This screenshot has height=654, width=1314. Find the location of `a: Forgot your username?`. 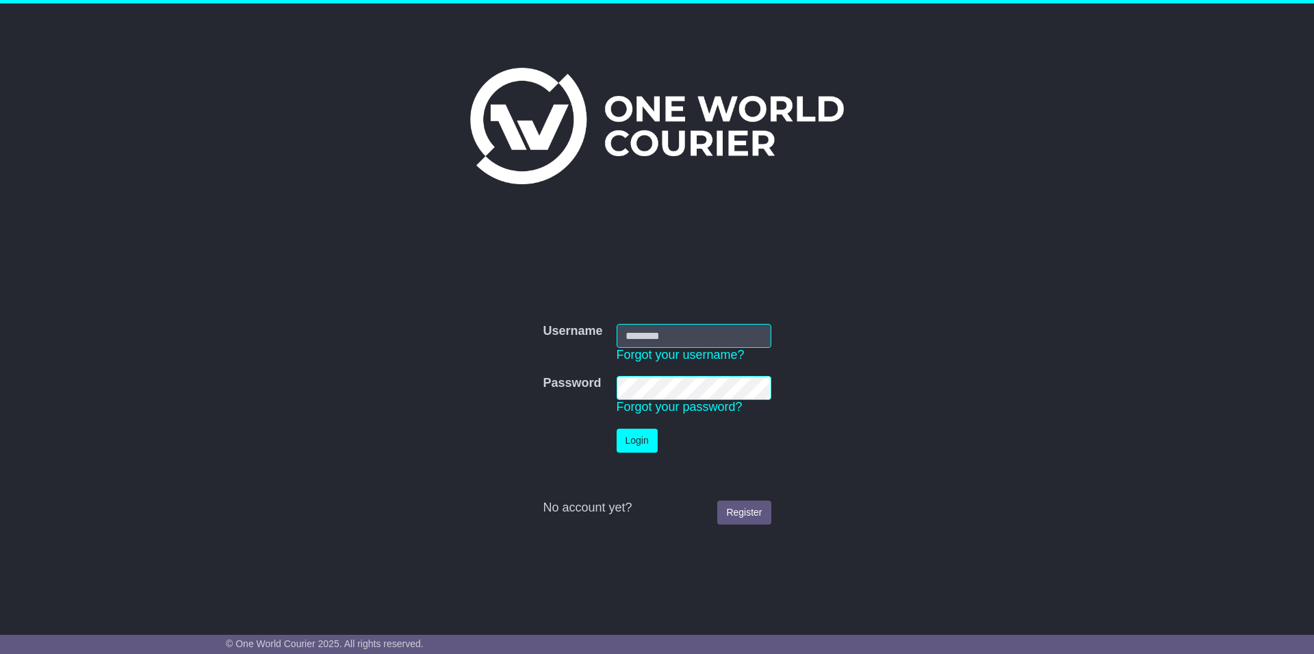

a: Forgot your username? is located at coordinates (680, 354).